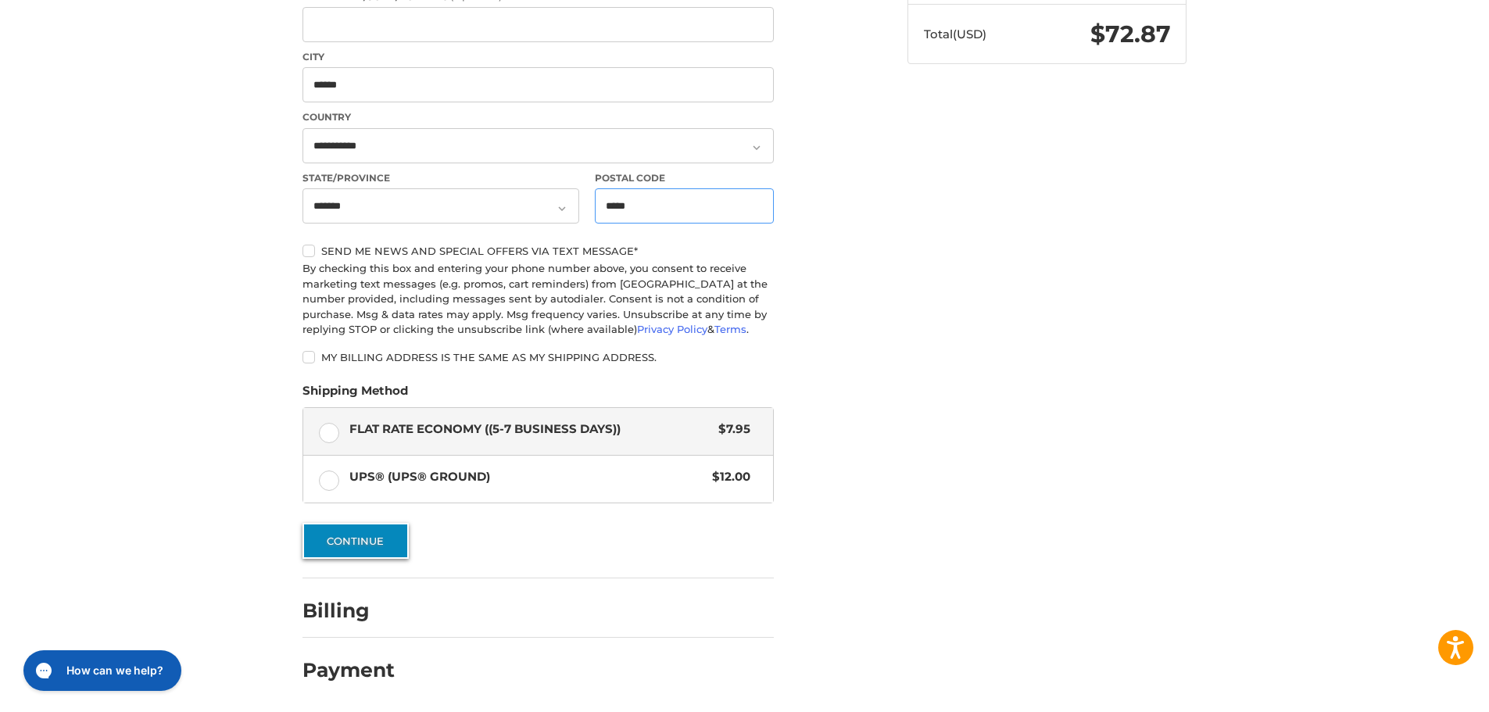 The height and width of the screenshot is (712, 1489). What do you see at coordinates (348, 611) in the screenshot?
I see `h2: Billing` at bounding box center [348, 611].